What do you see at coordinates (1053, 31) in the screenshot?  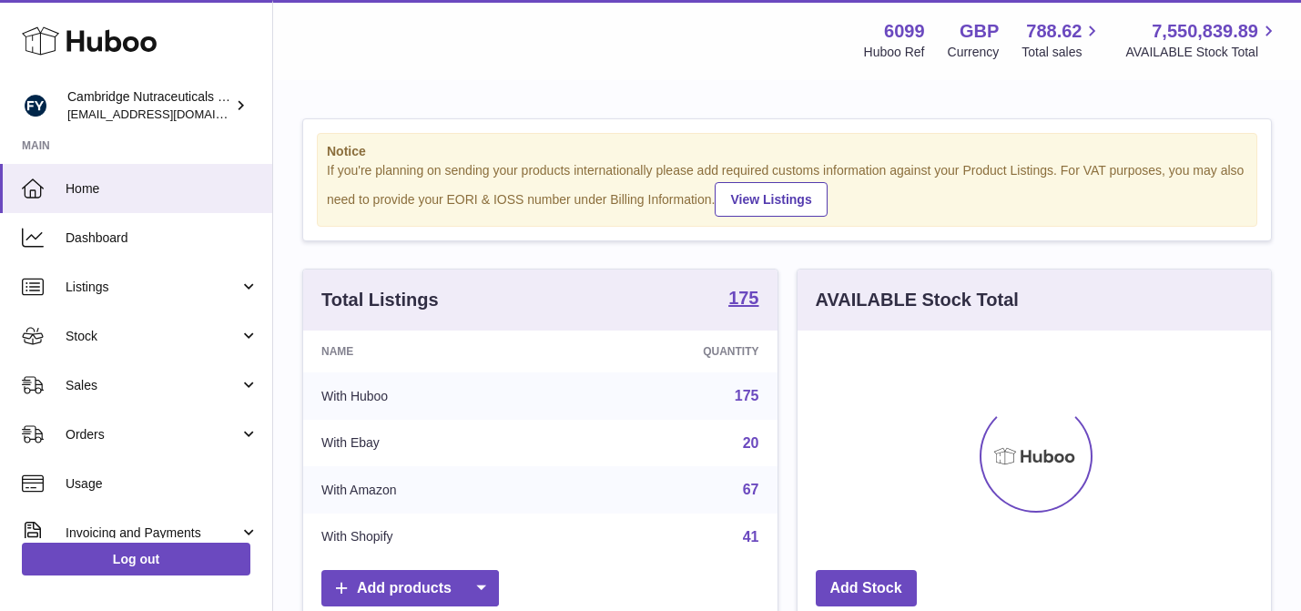 I see `span: 788.62` at bounding box center [1053, 31].